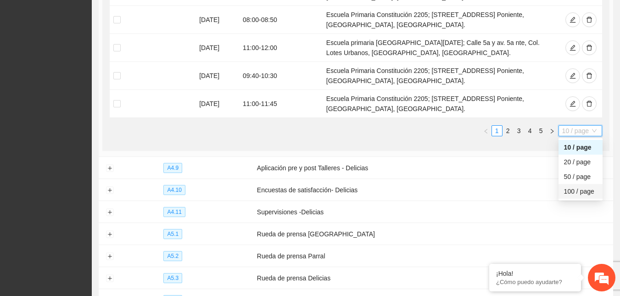 The height and width of the screenshot is (296, 620). I want to click on span: A5.1, so click(172, 234).